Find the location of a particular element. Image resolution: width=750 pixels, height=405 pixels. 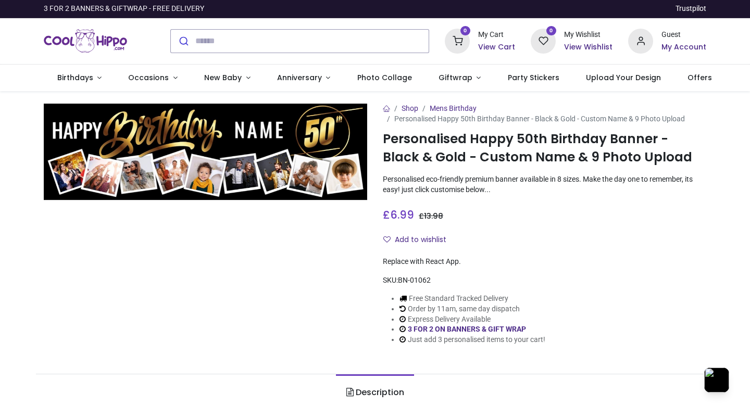

a: 3 FOR 2 ON BANNERS & GIFT WRAP is located at coordinates (467, 329).